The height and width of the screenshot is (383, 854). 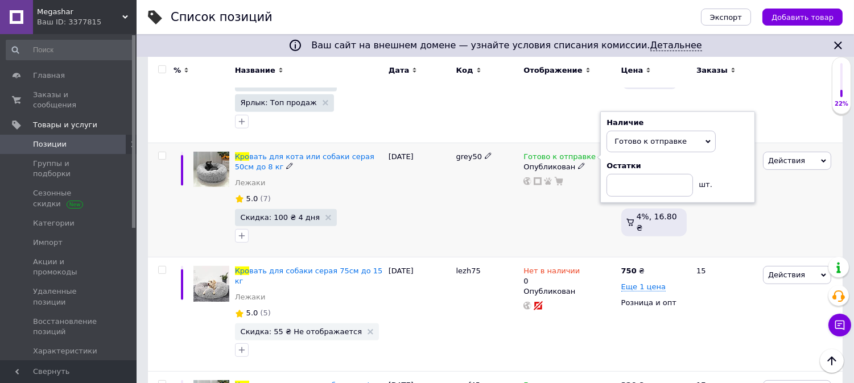 I want to click on div: Остатки, so click(x=677, y=166).